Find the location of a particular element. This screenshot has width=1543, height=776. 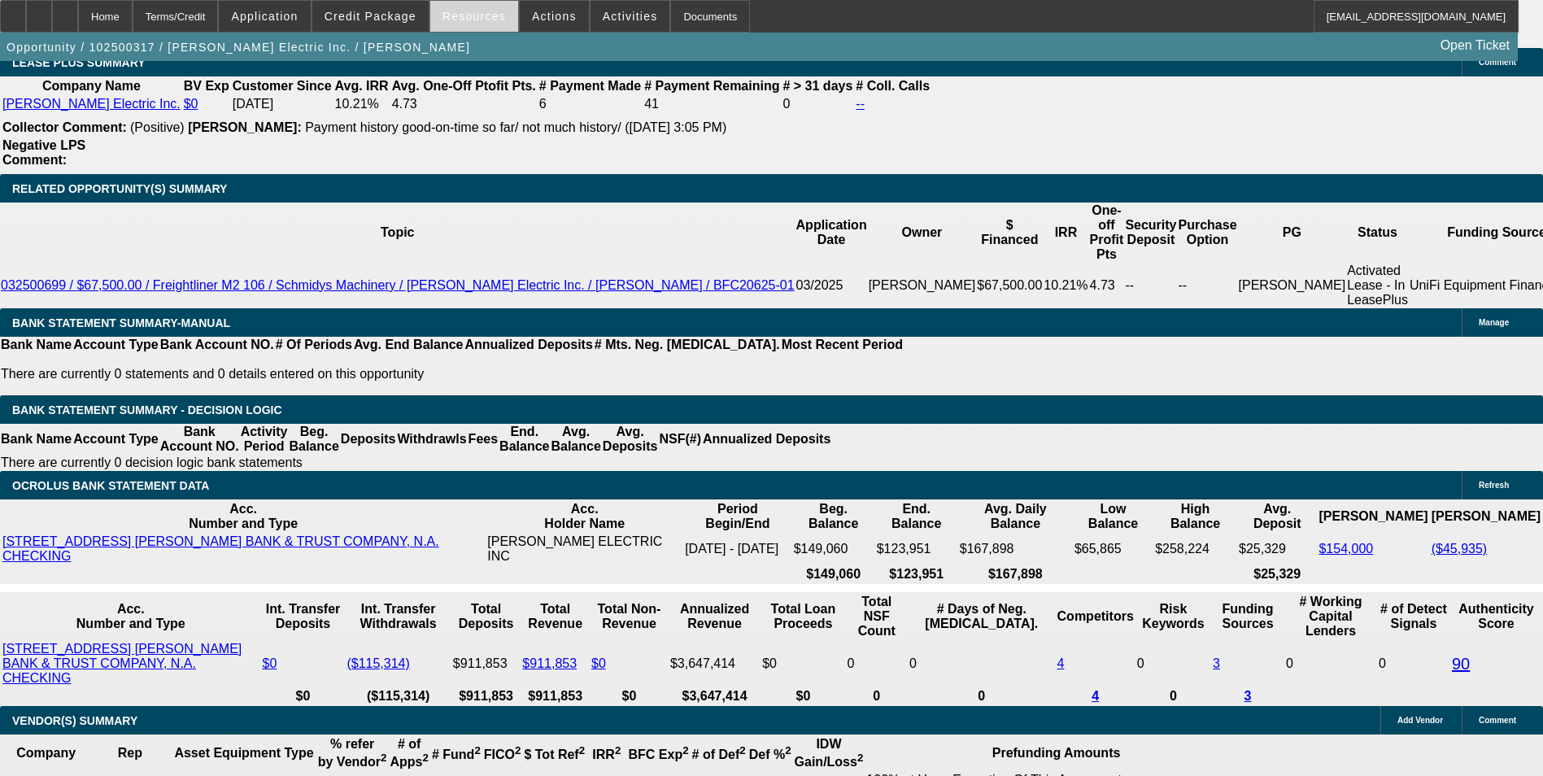

td: $67,500.00 is located at coordinates (1010, 286).